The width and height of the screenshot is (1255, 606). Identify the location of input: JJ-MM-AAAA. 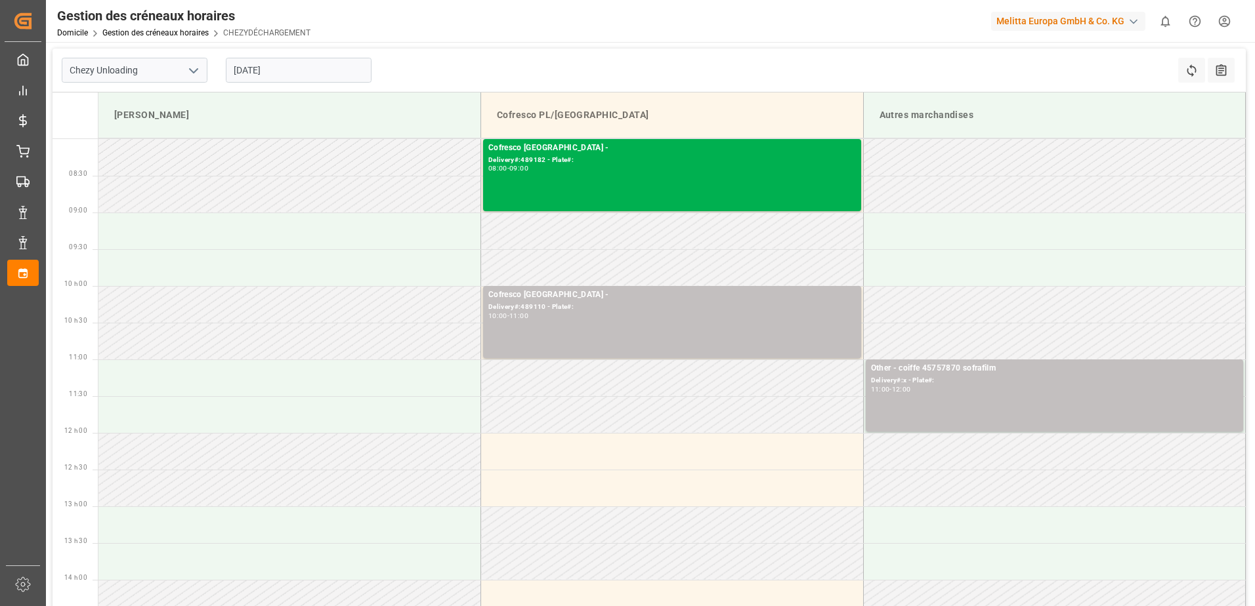
(299, 70).